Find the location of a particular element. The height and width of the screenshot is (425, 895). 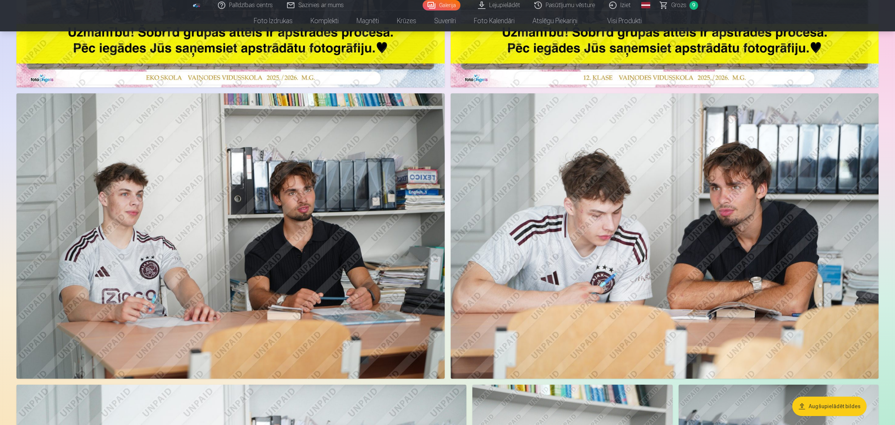

a: Foto kalendāri is located at coordinates (494, 21).